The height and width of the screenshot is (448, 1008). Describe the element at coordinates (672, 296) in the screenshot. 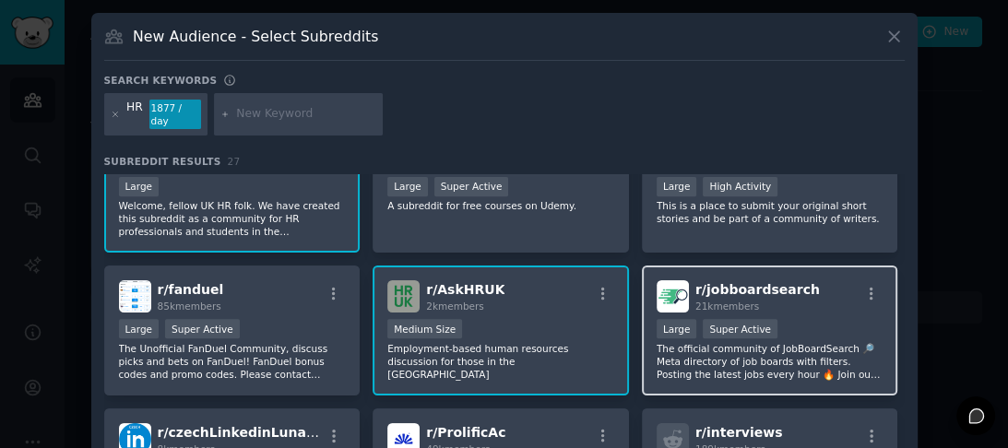

I see `img: jobboardsearch` at that location.